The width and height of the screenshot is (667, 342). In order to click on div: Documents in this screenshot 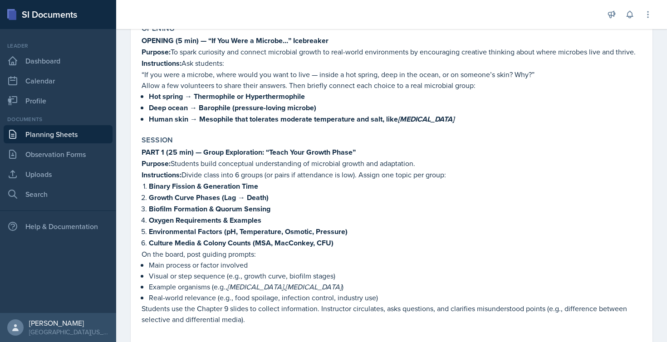, I will do `click(58, 119)`.